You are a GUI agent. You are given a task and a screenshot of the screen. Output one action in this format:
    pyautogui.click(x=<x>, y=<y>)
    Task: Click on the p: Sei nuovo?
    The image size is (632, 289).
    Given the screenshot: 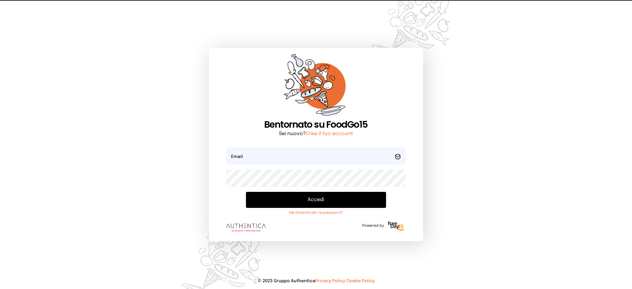 What is the action you would take?
    pyautogui.click(x=316, y=134)
    